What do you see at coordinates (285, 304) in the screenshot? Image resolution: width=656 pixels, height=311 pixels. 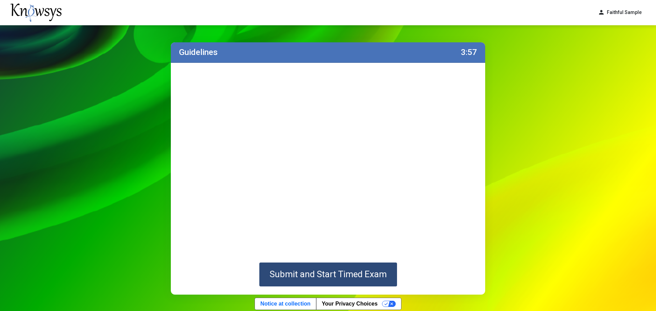 I see `a: Notice at collection` at bounding box center [285, 304].